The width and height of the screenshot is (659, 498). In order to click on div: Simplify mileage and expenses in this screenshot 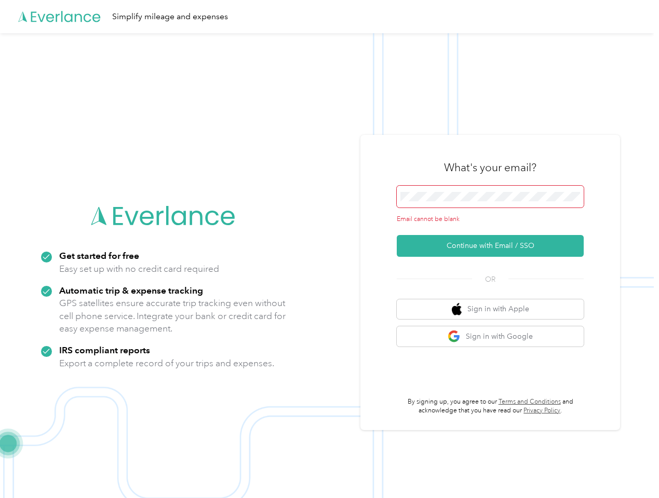, I will do `click(170, 17)`.